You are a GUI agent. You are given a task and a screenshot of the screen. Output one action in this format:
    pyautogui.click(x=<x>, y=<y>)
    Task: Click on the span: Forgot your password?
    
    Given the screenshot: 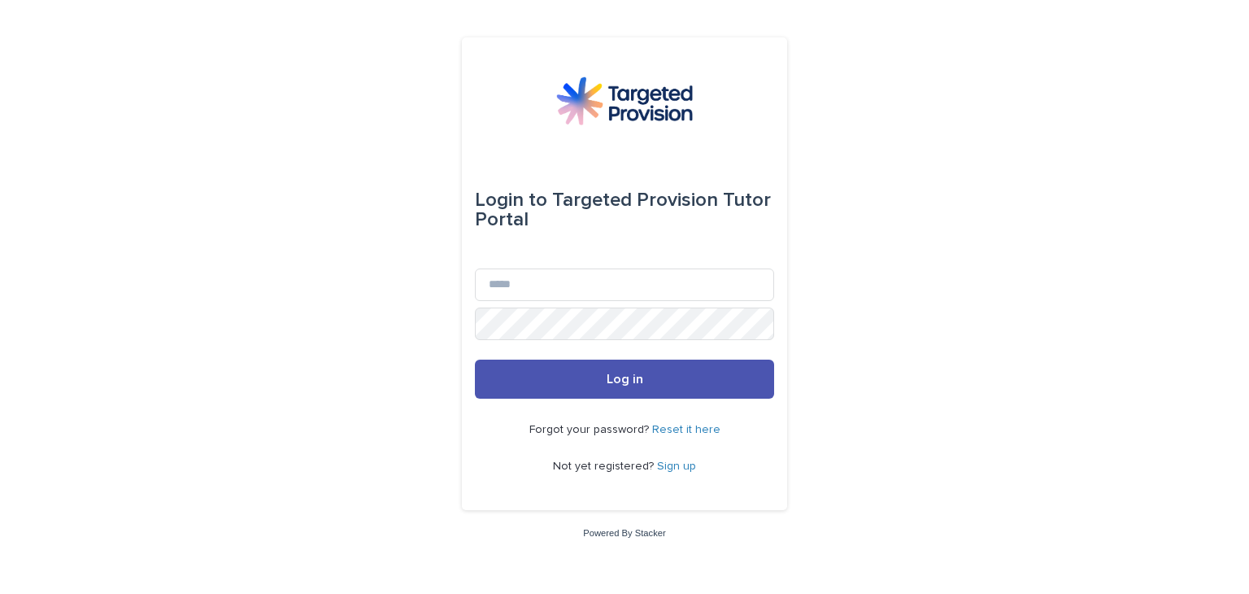 What is the action you would take?
    pyautogui.click(x=590, y=429)
    